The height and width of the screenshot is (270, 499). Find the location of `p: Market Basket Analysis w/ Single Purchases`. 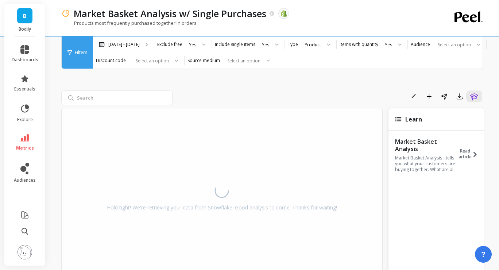

p: Market Basket Analysis w/ Single Purchases is located at coordinates (170, 14).